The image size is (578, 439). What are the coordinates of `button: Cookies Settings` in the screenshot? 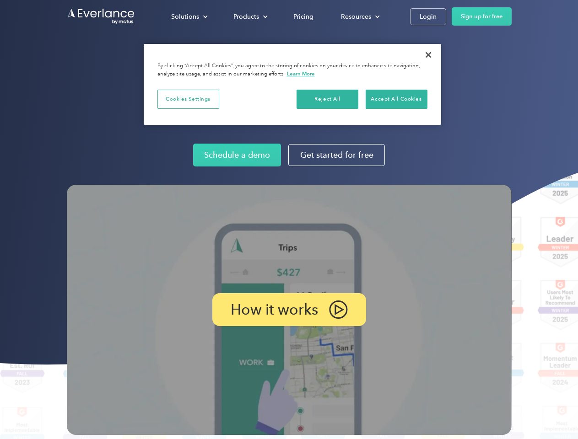 It's located at (188, 99).